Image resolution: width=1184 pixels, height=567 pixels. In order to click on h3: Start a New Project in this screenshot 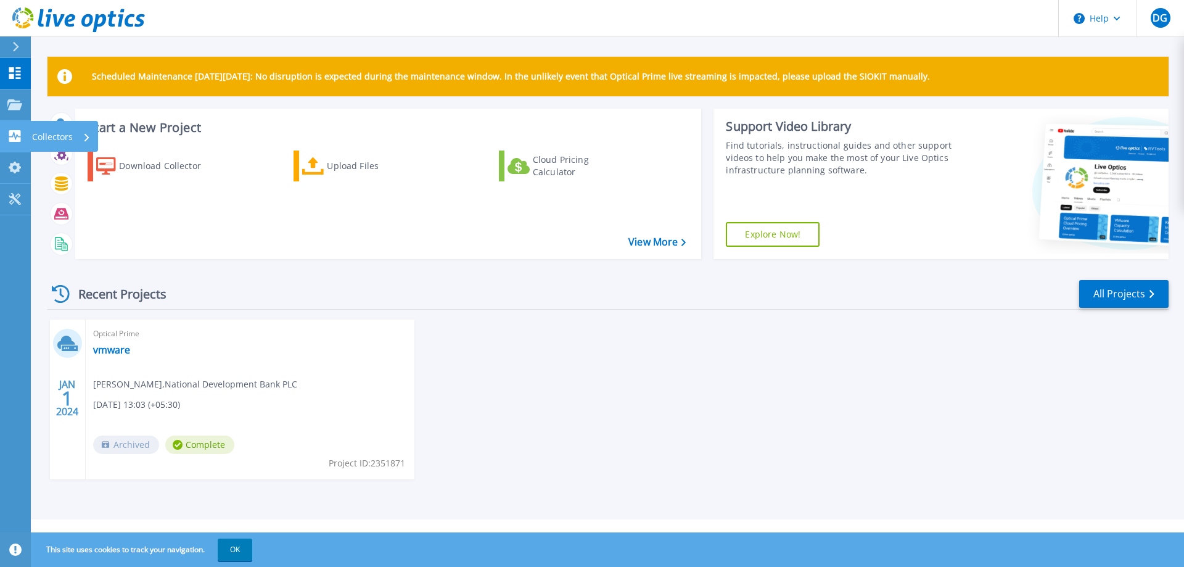, I will do `click(387, 128)`.